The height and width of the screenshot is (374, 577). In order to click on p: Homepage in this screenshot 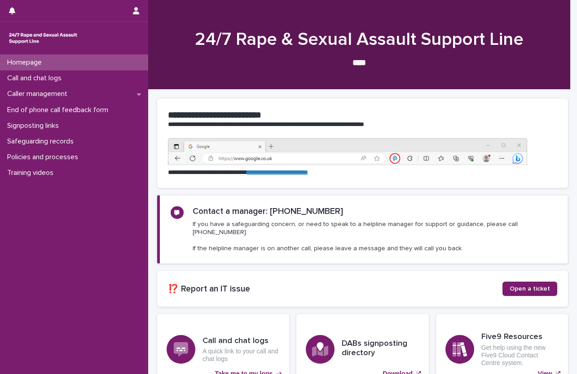, I will do `click(26, 62)`.